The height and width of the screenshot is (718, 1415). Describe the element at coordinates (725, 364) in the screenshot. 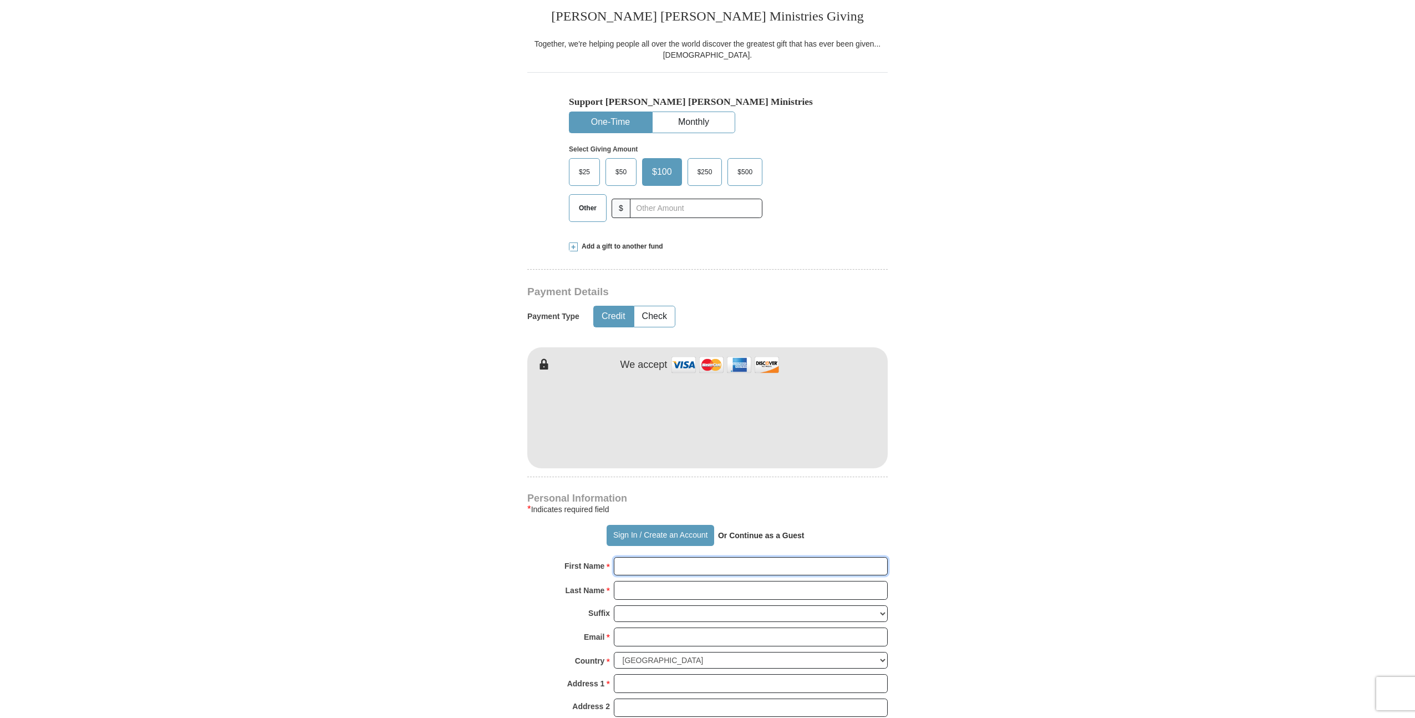

I see `img: credit cards accepted` at that location.